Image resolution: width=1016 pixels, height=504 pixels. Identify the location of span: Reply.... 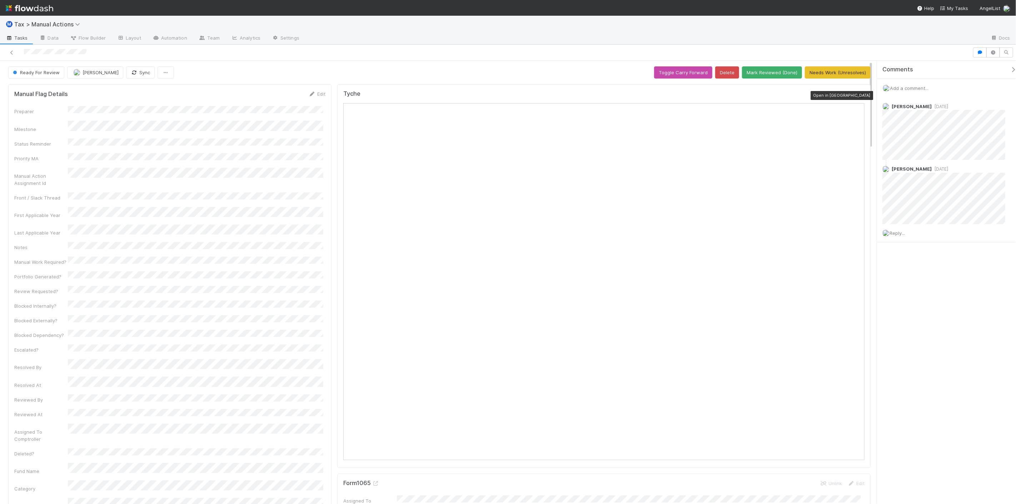
(897, 233).